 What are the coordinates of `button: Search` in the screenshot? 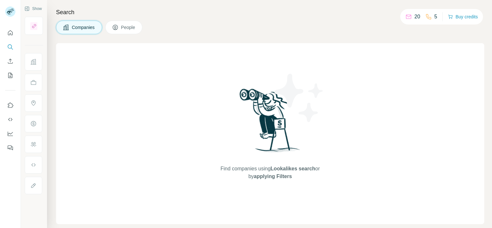 It's located at (10, 47).